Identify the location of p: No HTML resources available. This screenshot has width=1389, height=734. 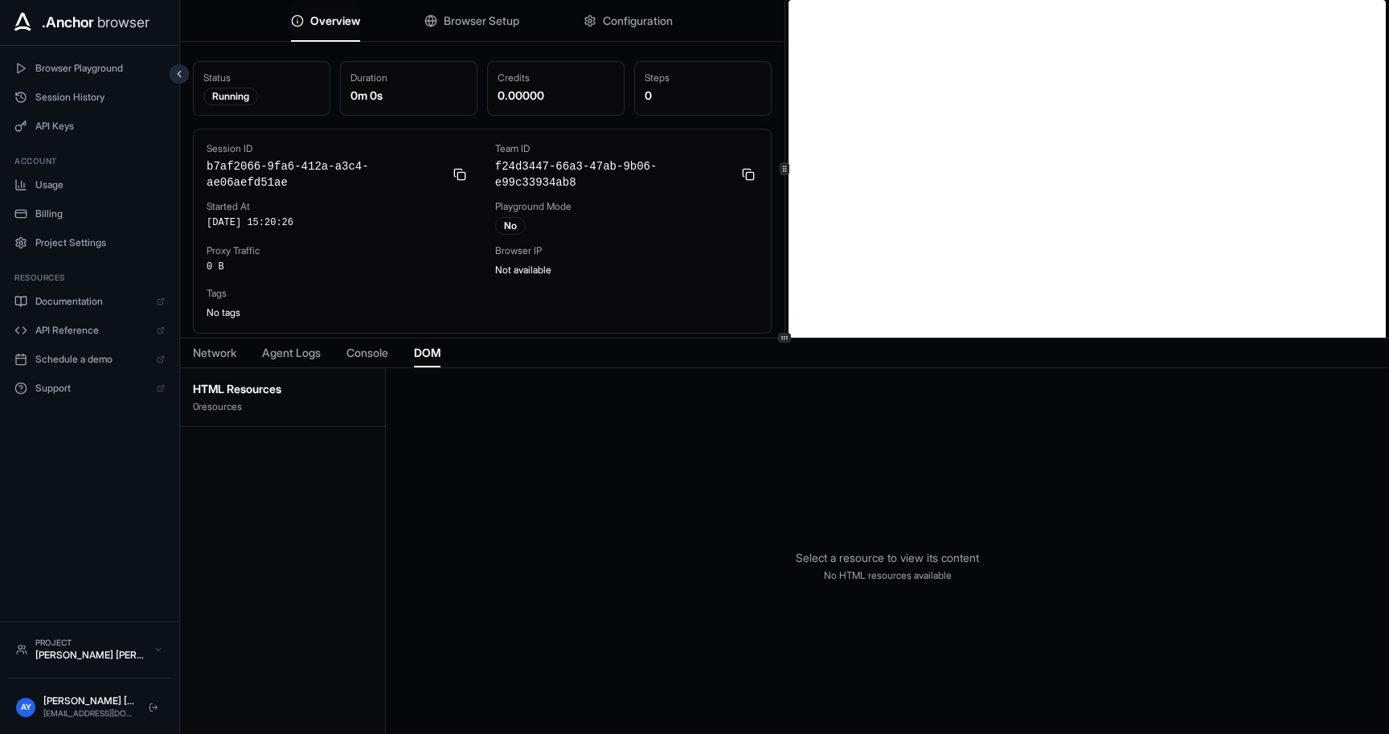
(887, 575).